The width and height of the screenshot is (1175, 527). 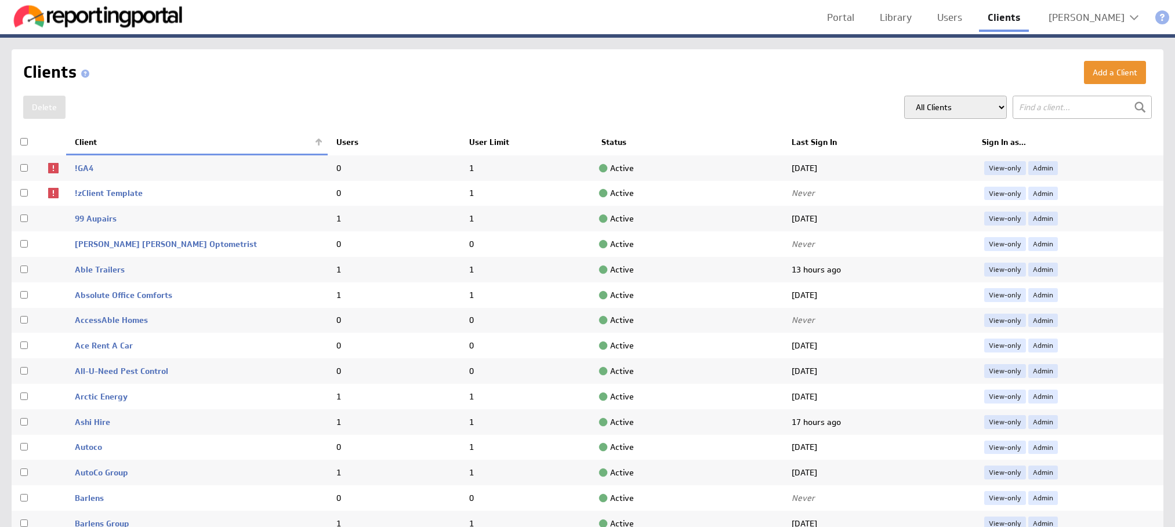 I want to click on th: Sign In as..., so click(x=1068, y=143).